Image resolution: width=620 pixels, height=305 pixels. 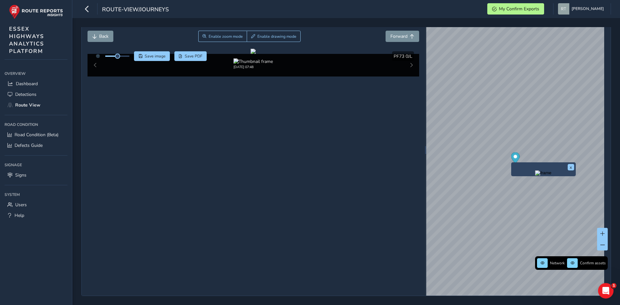 I want to click on span: Road Condition (Beta), so click(x=36, y=135).